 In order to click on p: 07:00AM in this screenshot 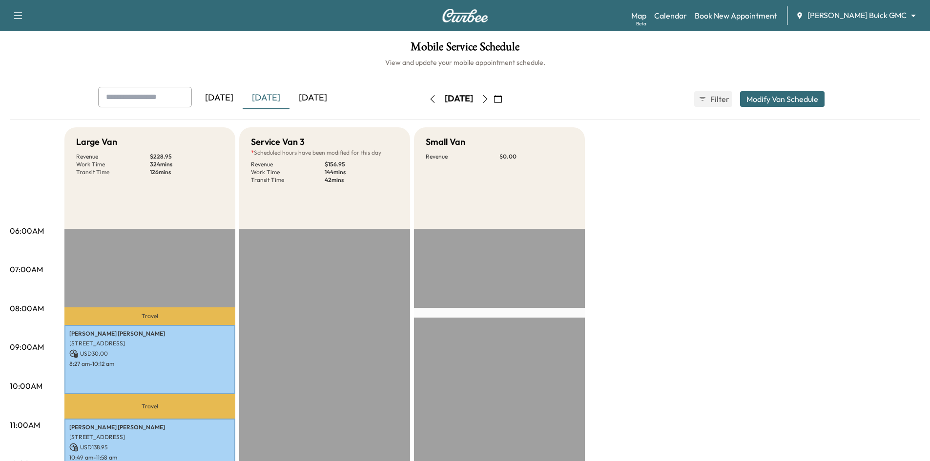, I will do `click(26, 270)`.